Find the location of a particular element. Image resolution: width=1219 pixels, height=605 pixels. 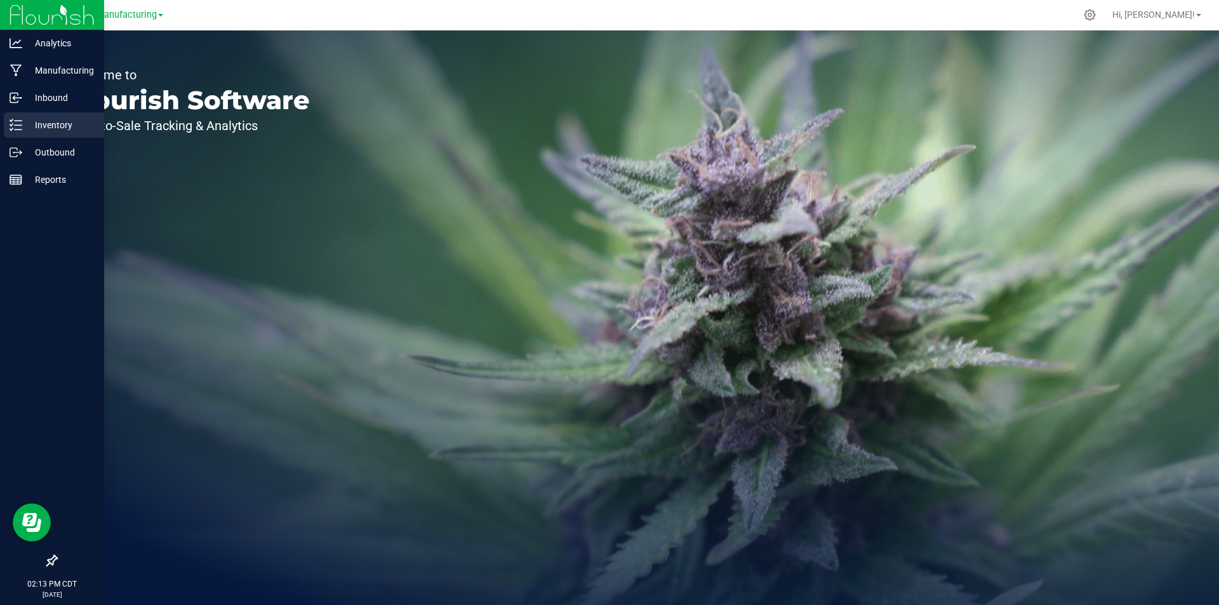

p: Inventory is located at coordinates (60, 125).